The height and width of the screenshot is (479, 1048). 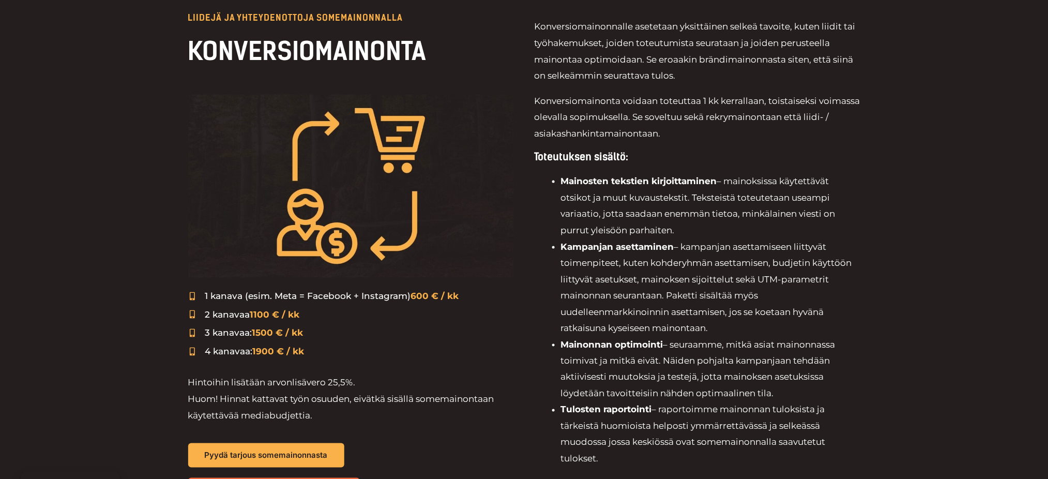 I want to click on h2: KONVERSIOMAINONTA, so click(x=351, y=51).